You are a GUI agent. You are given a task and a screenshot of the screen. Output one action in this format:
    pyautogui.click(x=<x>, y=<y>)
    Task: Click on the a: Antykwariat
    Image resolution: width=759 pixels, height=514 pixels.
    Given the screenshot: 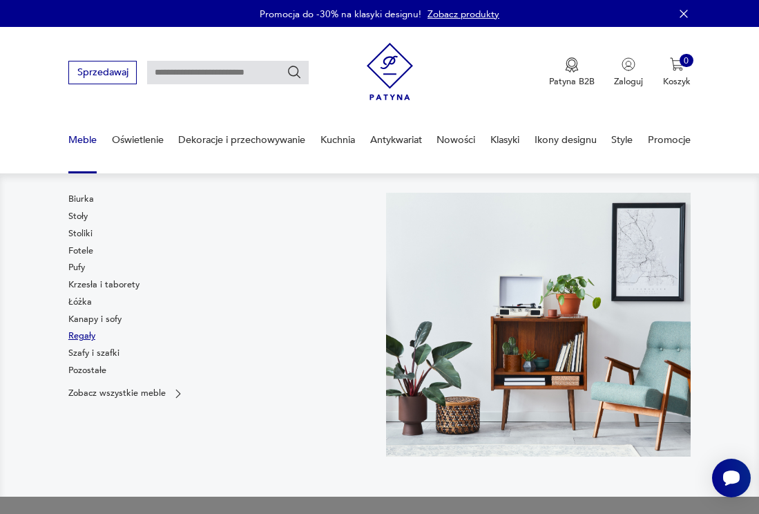 What is the action you would take?
    pyautogui.click(x=396, y=139)
    